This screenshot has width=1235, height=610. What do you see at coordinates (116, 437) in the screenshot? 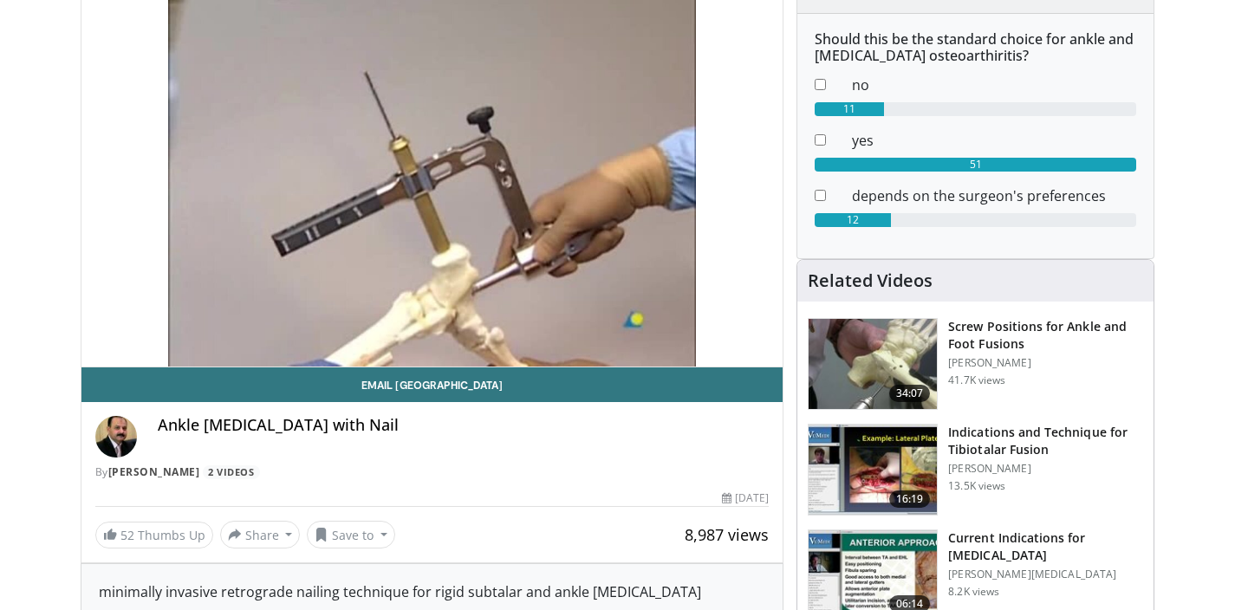
I see `img: Avatar` at bounding box center [116, 437].